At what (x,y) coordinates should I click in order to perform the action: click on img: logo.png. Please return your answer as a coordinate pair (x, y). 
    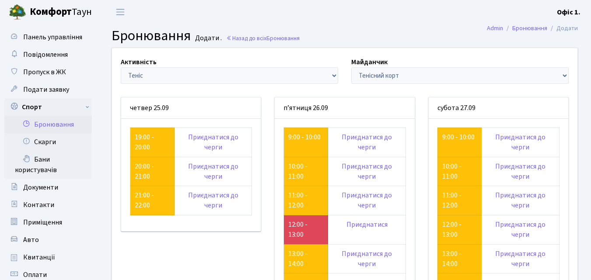
    Looking at the image, I should click on (18, 12).